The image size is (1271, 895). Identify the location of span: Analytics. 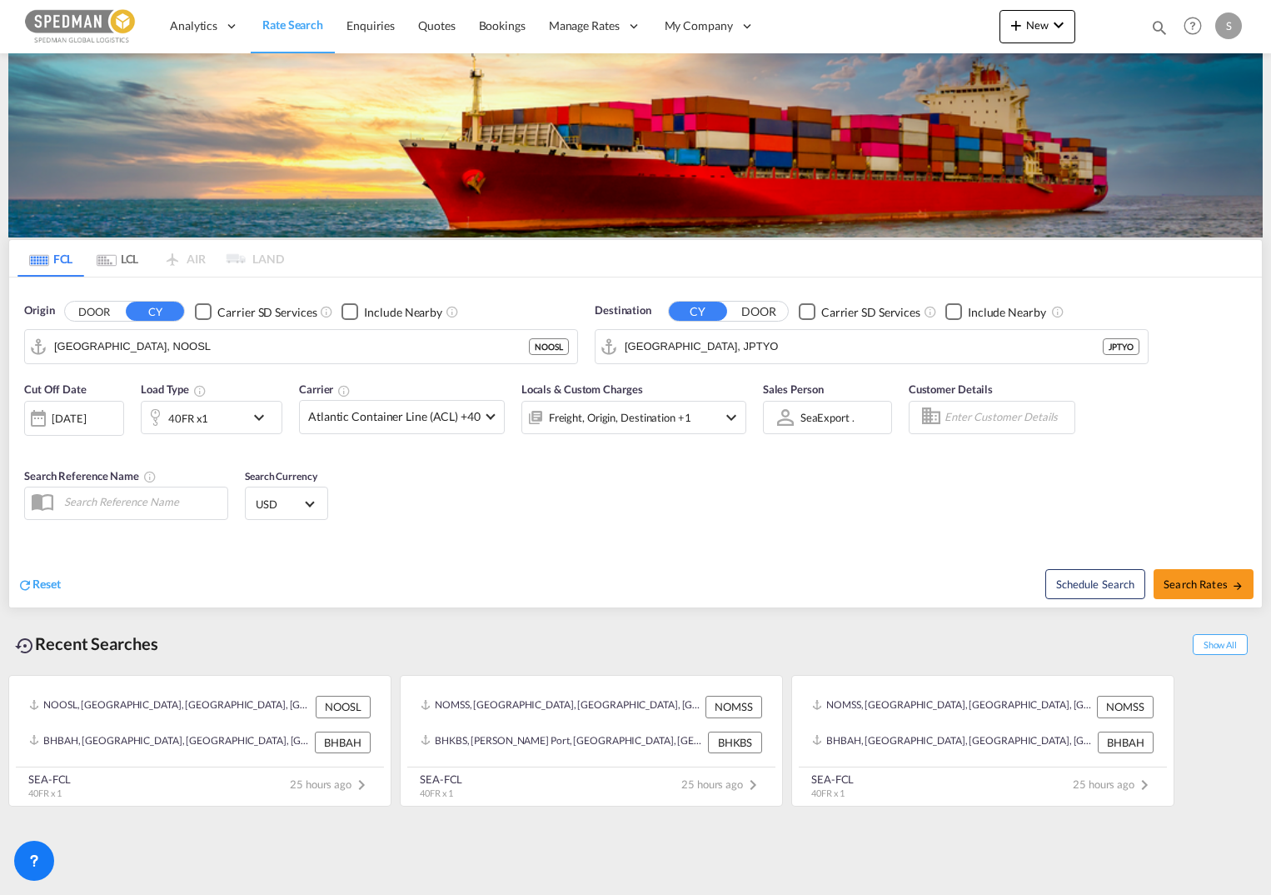
(193, 26).